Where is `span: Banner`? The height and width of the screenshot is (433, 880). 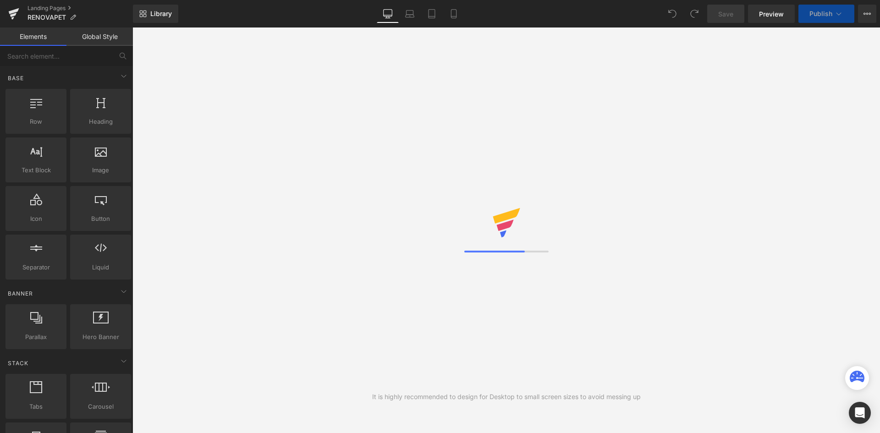
span: Banner is located at coordinates (20, 293).